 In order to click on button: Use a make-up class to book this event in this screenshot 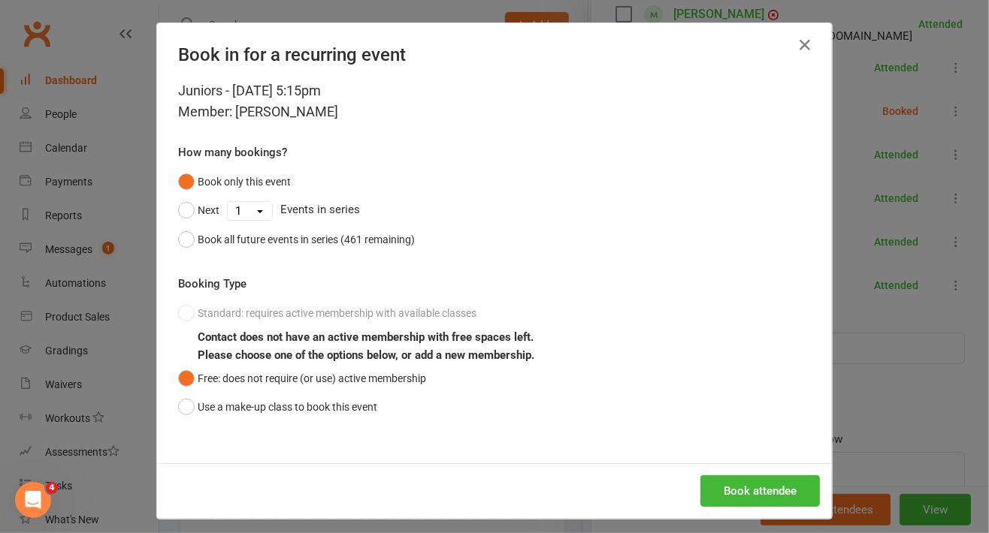, I will do `click(277, 407)`.